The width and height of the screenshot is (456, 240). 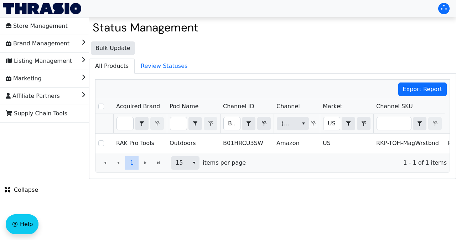 I want to click on button: Bulk Update, so click(x=113, y=48).